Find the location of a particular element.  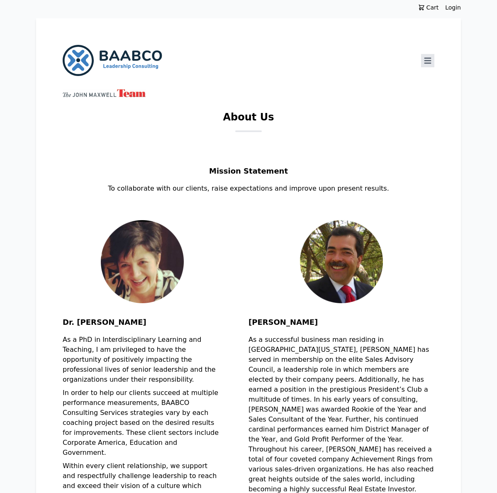

img: Alicia Villarreal is located at coordinates (142, 261).